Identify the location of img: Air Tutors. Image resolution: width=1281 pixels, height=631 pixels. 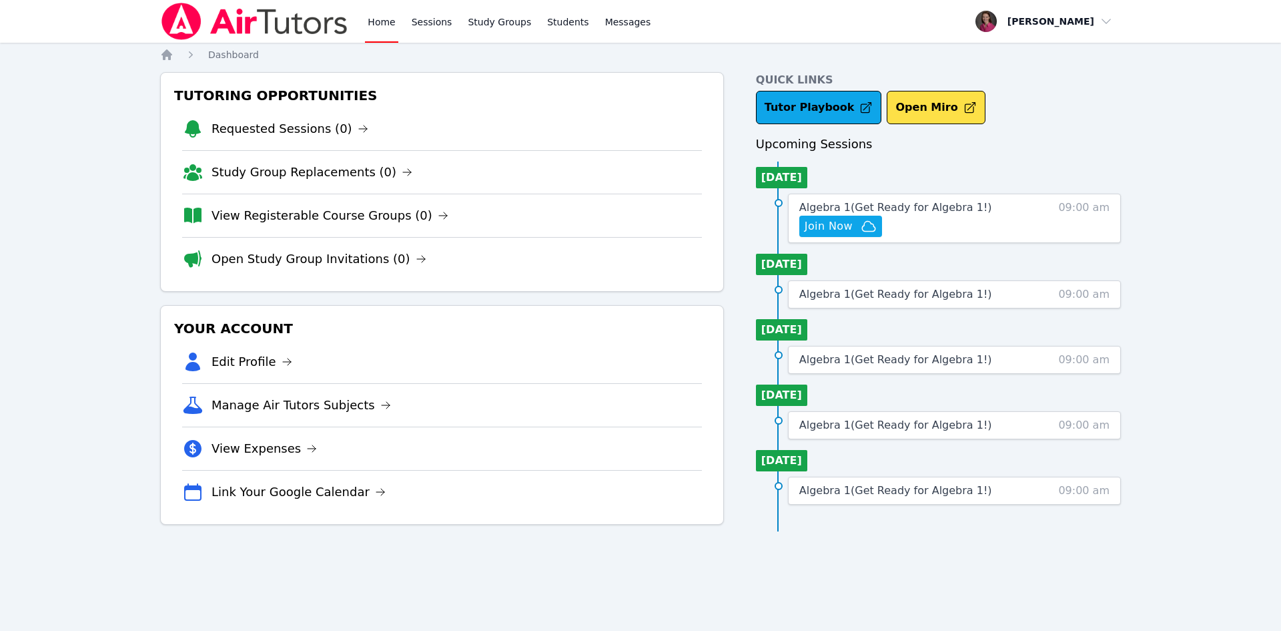
(254, 21).